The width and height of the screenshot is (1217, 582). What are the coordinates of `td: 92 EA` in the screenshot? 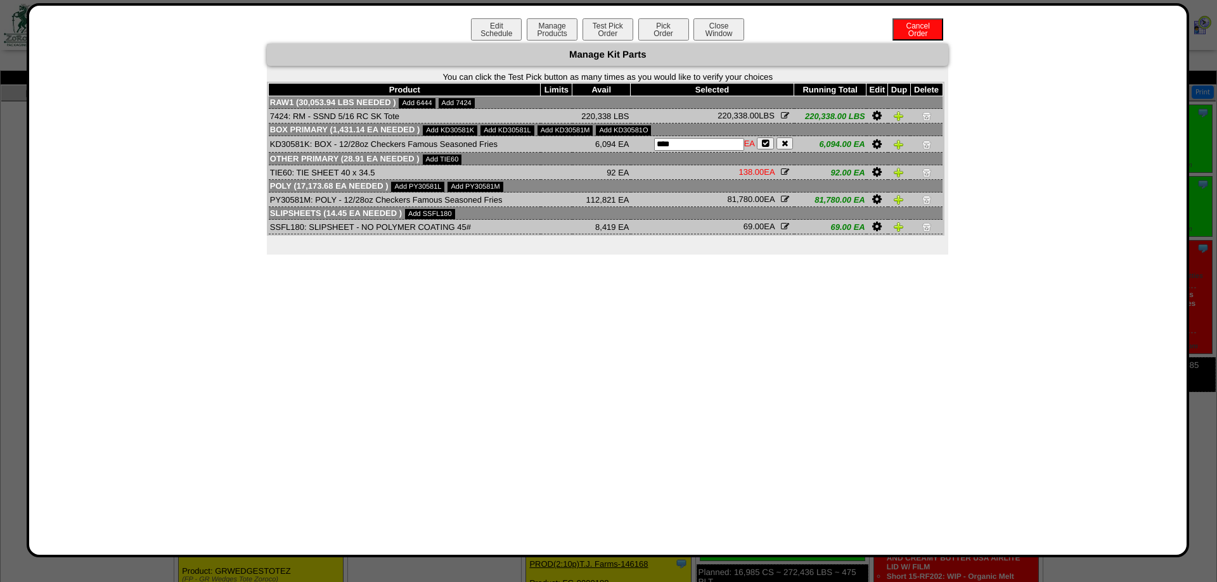 It's located at (601, 172).